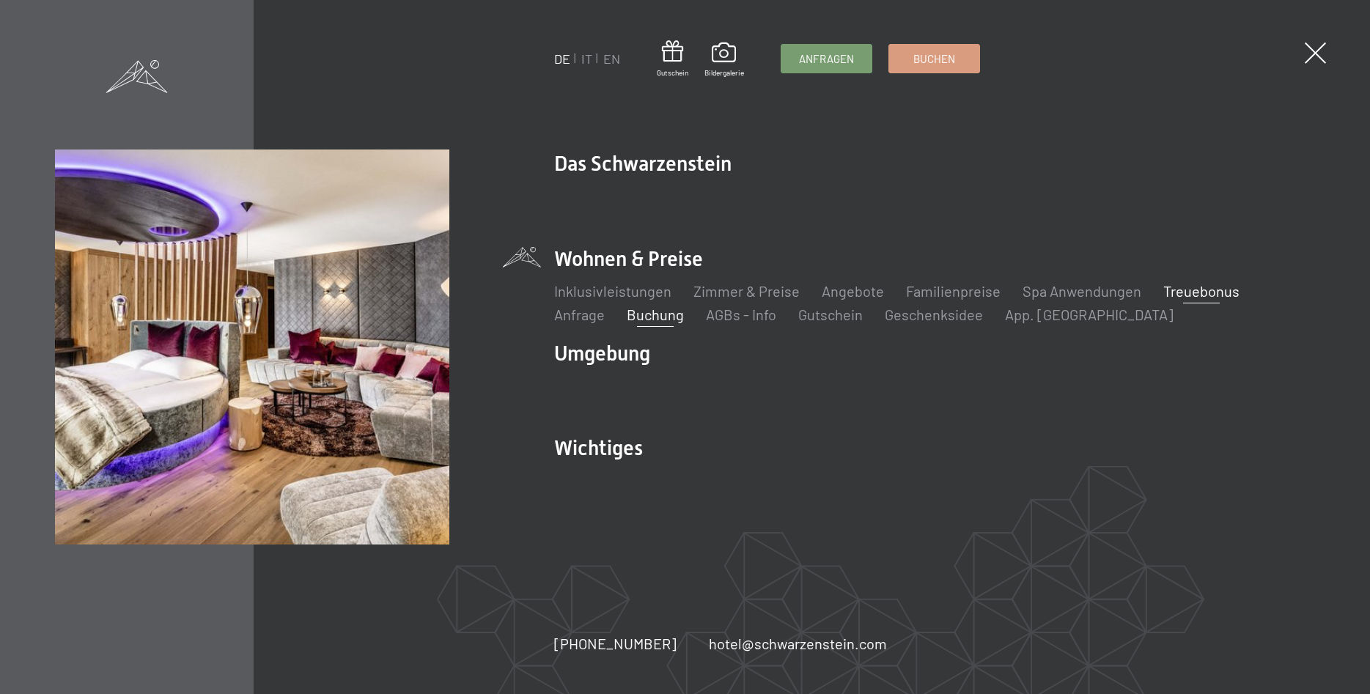 Image resolution: width=1370 pixels, height=694 pixels. Describe the element at coordinates (611, 59) in the screenshot. I see `a: EN` at that location.